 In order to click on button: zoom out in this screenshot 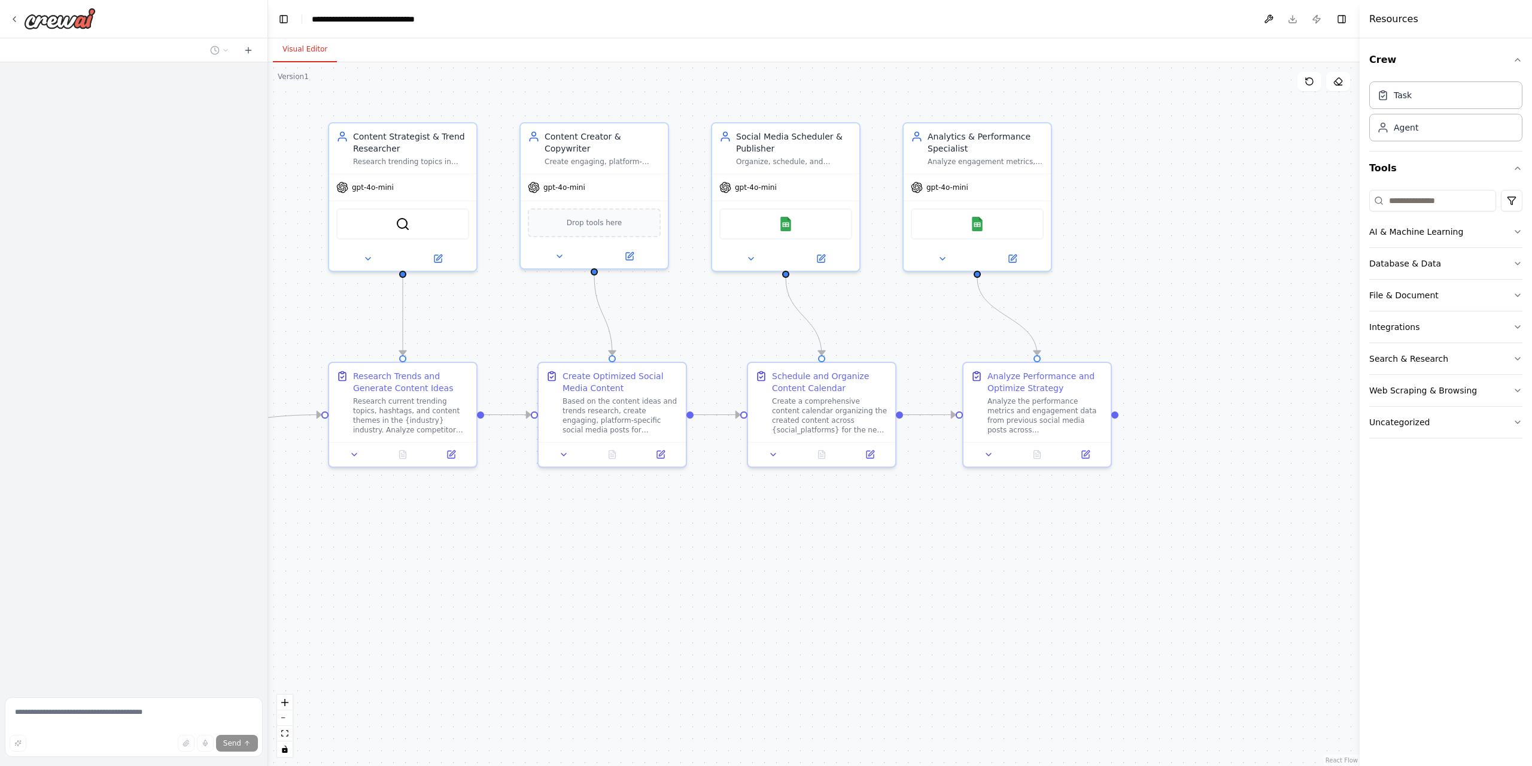, I will do `click(285, 718)`.